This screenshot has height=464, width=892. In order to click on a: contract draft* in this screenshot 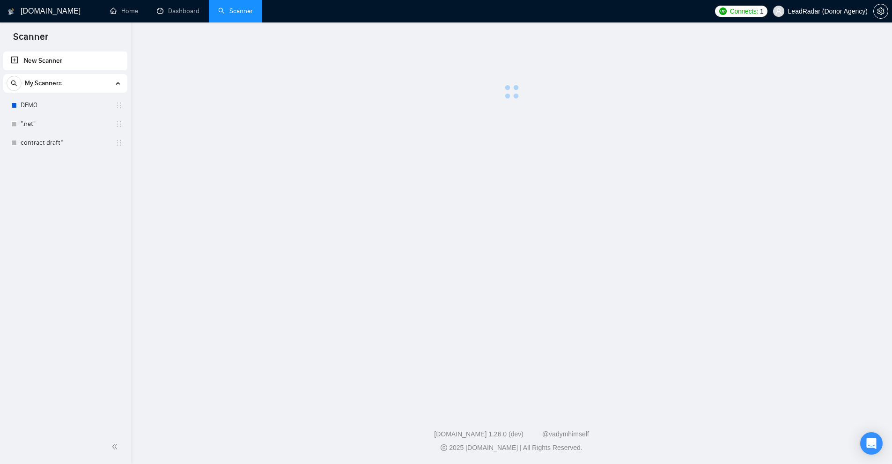, I will do `click(65, 143)`.